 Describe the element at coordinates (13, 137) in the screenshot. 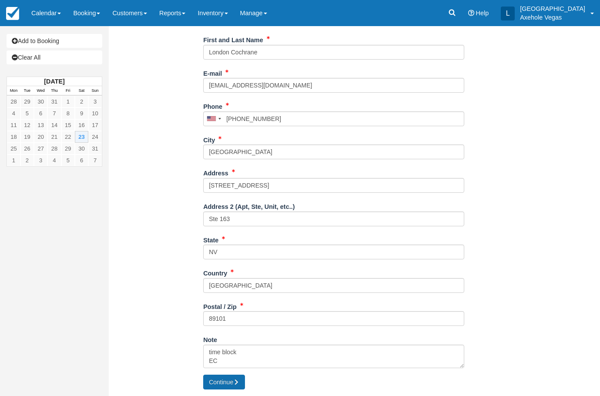

I see `a: 18` at that location.